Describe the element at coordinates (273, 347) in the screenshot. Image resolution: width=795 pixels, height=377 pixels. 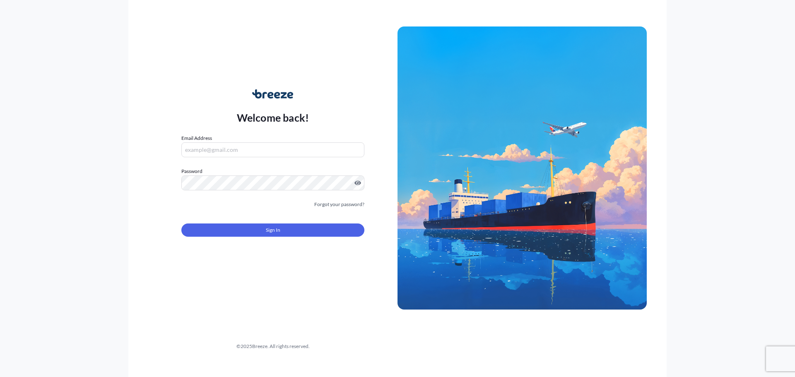
I see `div: © 2025 Breeze. All rights reserved.` at that location.